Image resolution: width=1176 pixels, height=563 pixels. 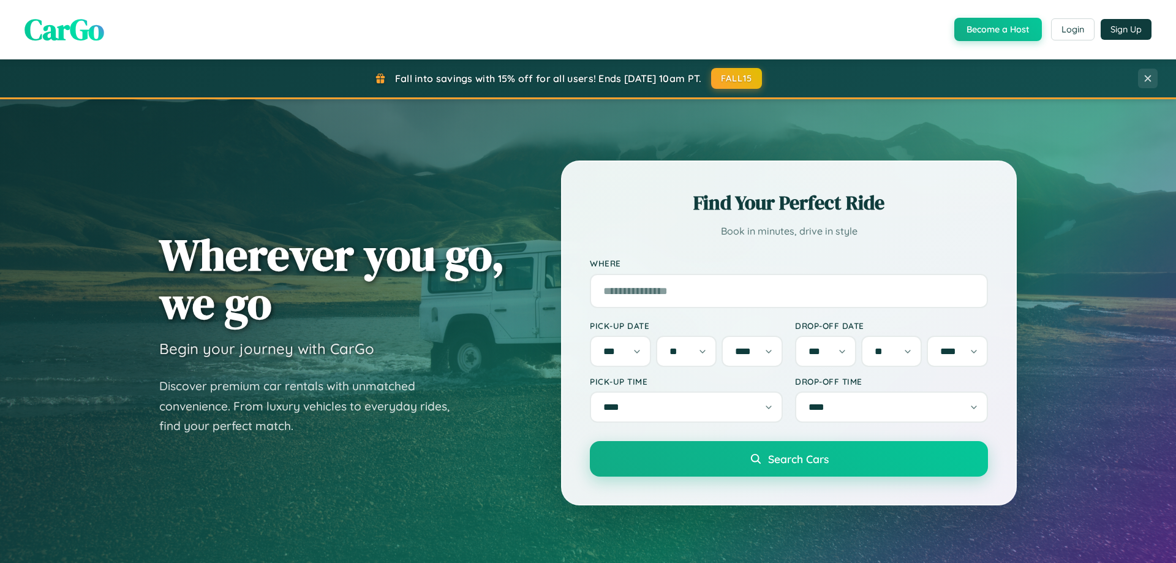 What do you see at coordinates (789, 263) in the screenshot?
I see `label: Where` at bounding box center [789, 263].